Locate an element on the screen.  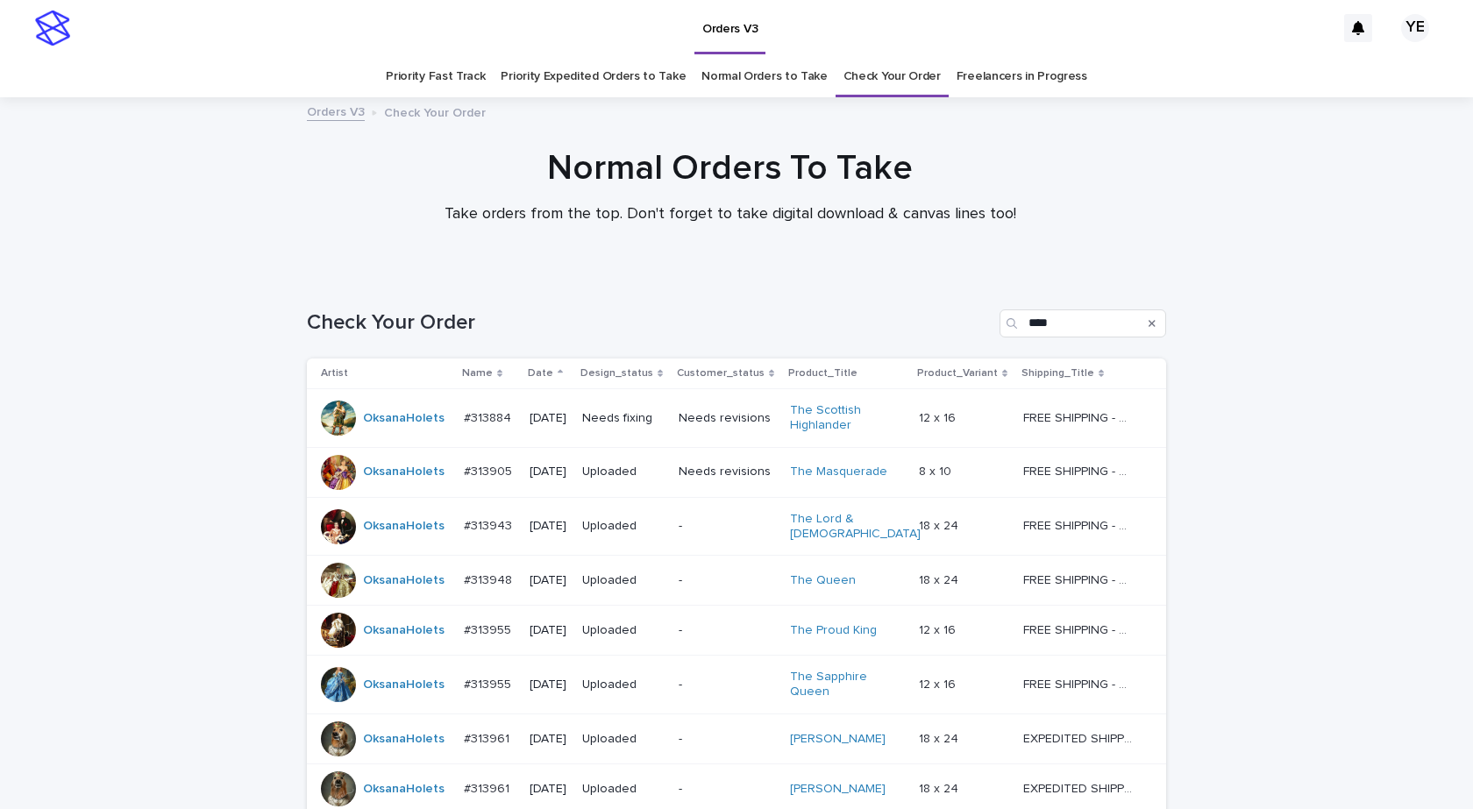
p: #313905 is located at coordinates (489, 470).